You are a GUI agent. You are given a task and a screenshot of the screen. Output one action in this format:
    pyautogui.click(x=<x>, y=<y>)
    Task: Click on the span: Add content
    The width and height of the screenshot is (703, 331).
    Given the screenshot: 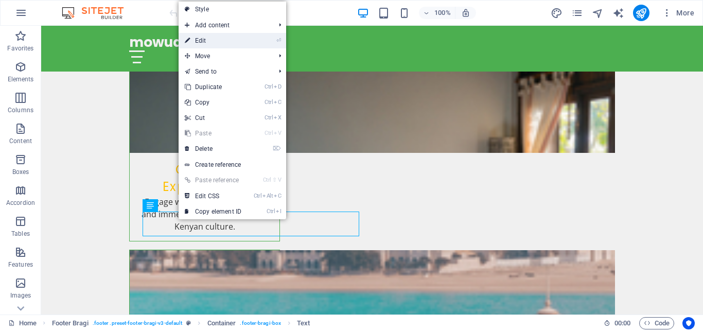 What is the action you would take?
    pyautogui.click(x=224, y=25)
    